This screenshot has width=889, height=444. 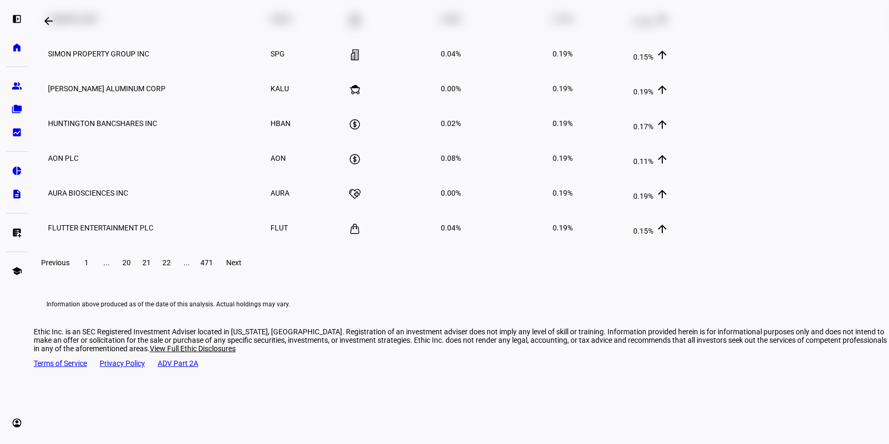 What do you see at coordinates (86, 263) in the screenshot?
I see `span: 1` at bounding box center [86, 263].